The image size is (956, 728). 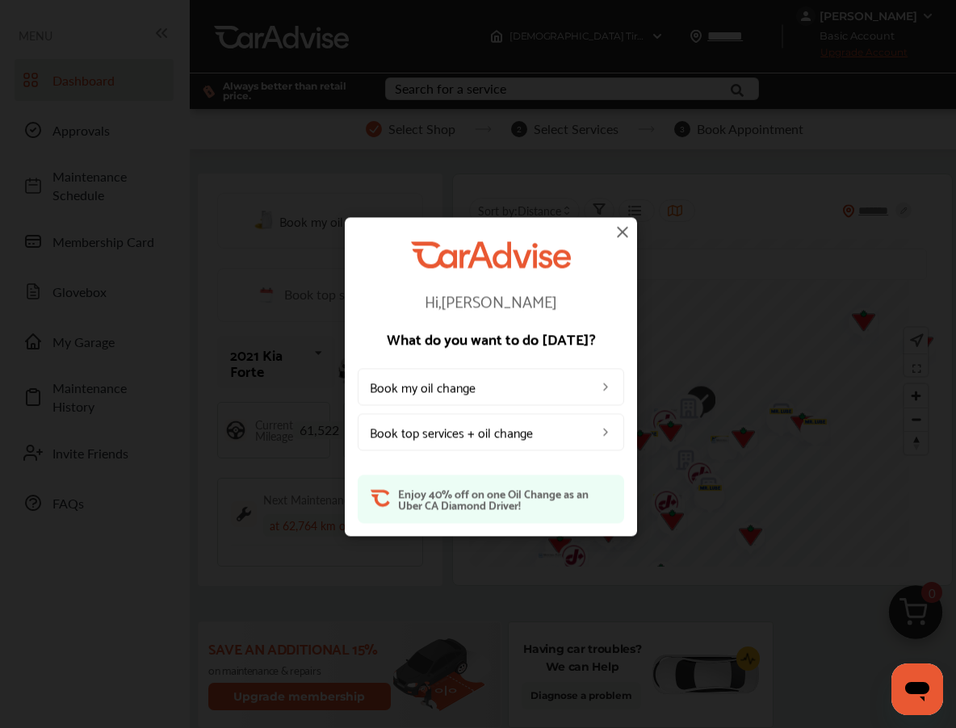 I want to click on a: Book top services + oil change, so click(x=491, y=433).